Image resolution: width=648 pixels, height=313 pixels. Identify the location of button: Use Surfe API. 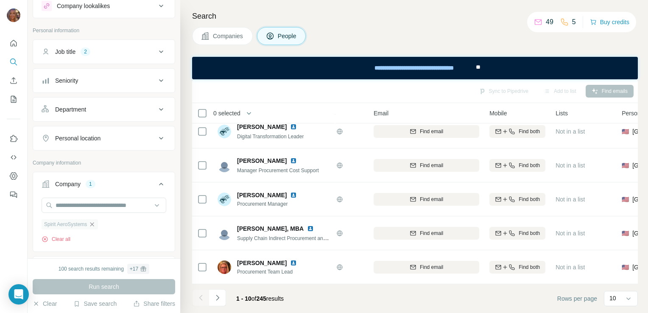
(14, 157).